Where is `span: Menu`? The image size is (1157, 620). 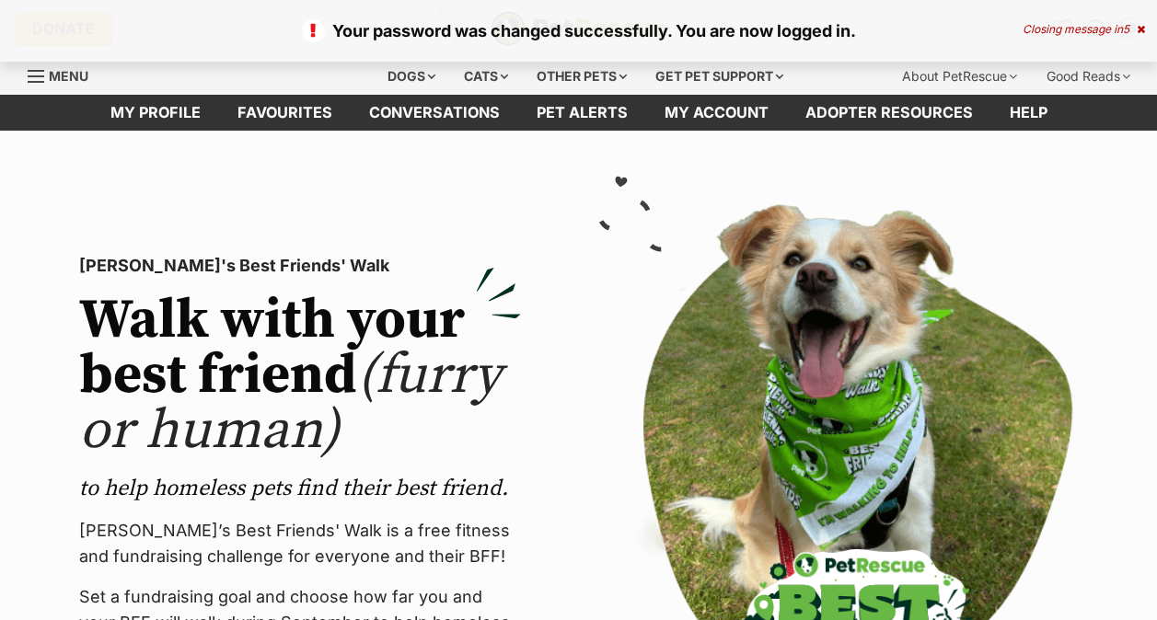 span: Menu is located at coordinates (68, 75).